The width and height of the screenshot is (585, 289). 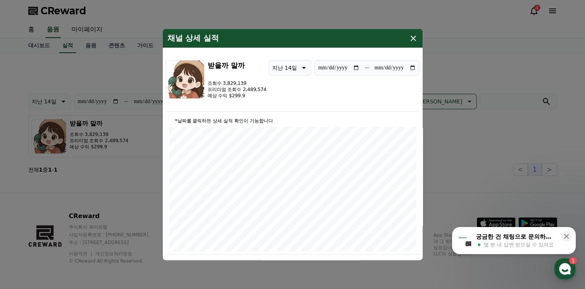 What do you see at coordinates (293, 121) in the screenshot?
I see `p: *날짜를 클릭하면 상세 실적 확인이 가능합니다` at bounding box center [293, 121].